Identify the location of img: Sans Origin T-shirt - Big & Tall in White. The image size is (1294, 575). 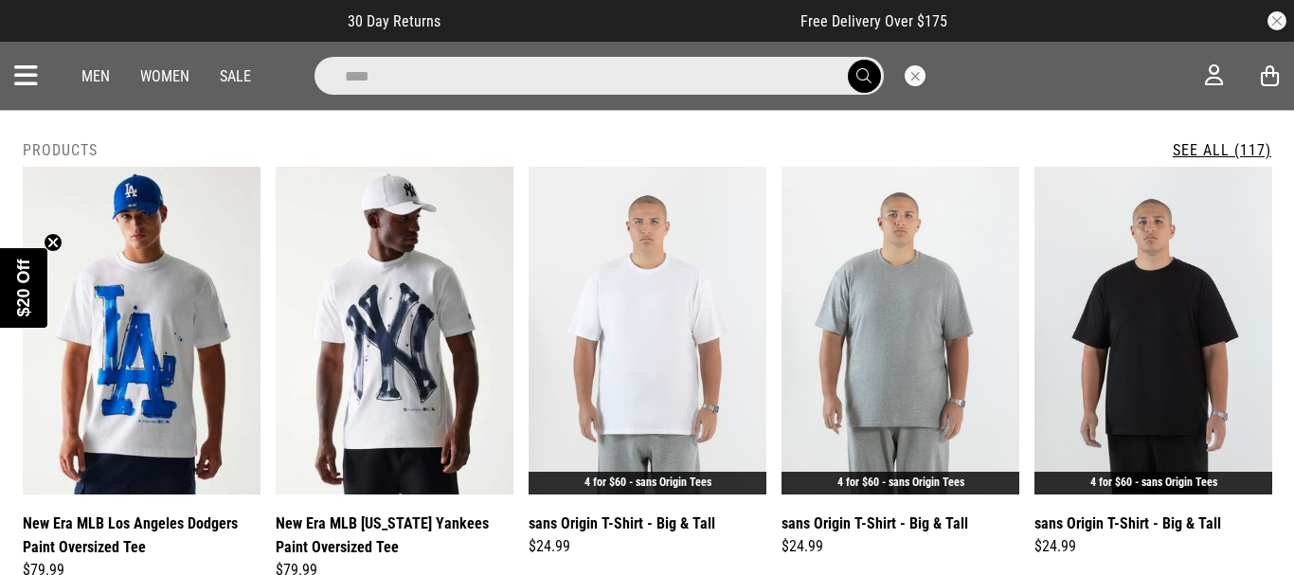
(647, 331).